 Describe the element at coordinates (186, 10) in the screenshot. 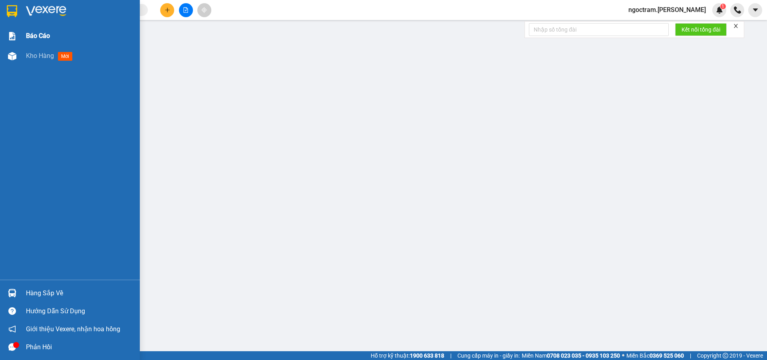

I see `span: file-add` at that location.